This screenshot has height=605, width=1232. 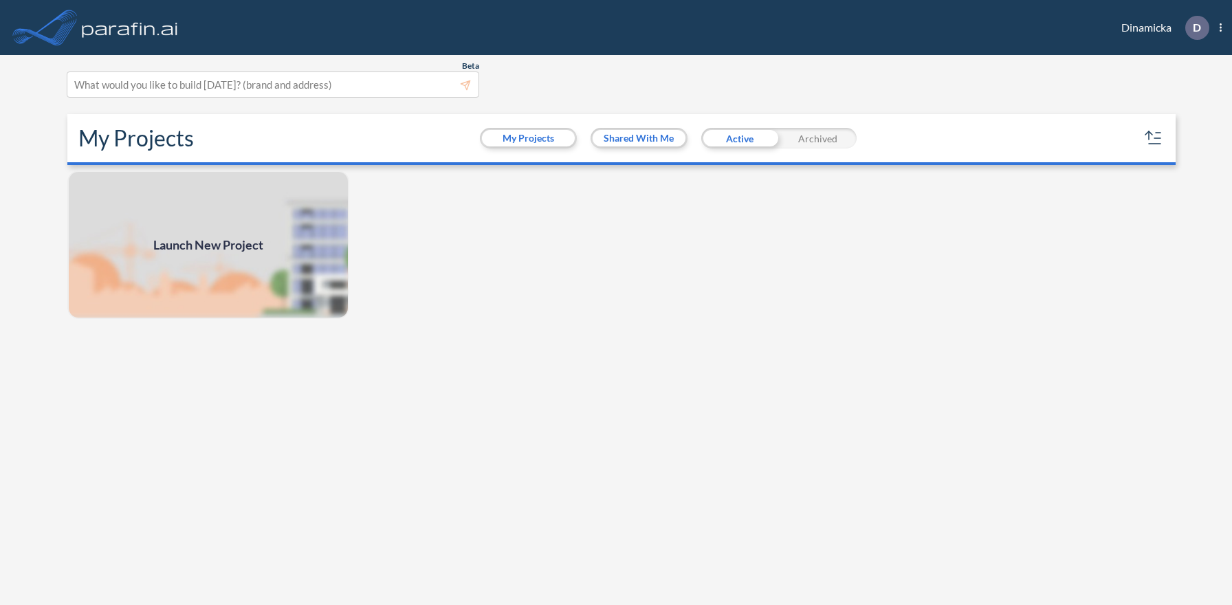 I want to click on button: Shared With Me, so click(x=638, y=138).